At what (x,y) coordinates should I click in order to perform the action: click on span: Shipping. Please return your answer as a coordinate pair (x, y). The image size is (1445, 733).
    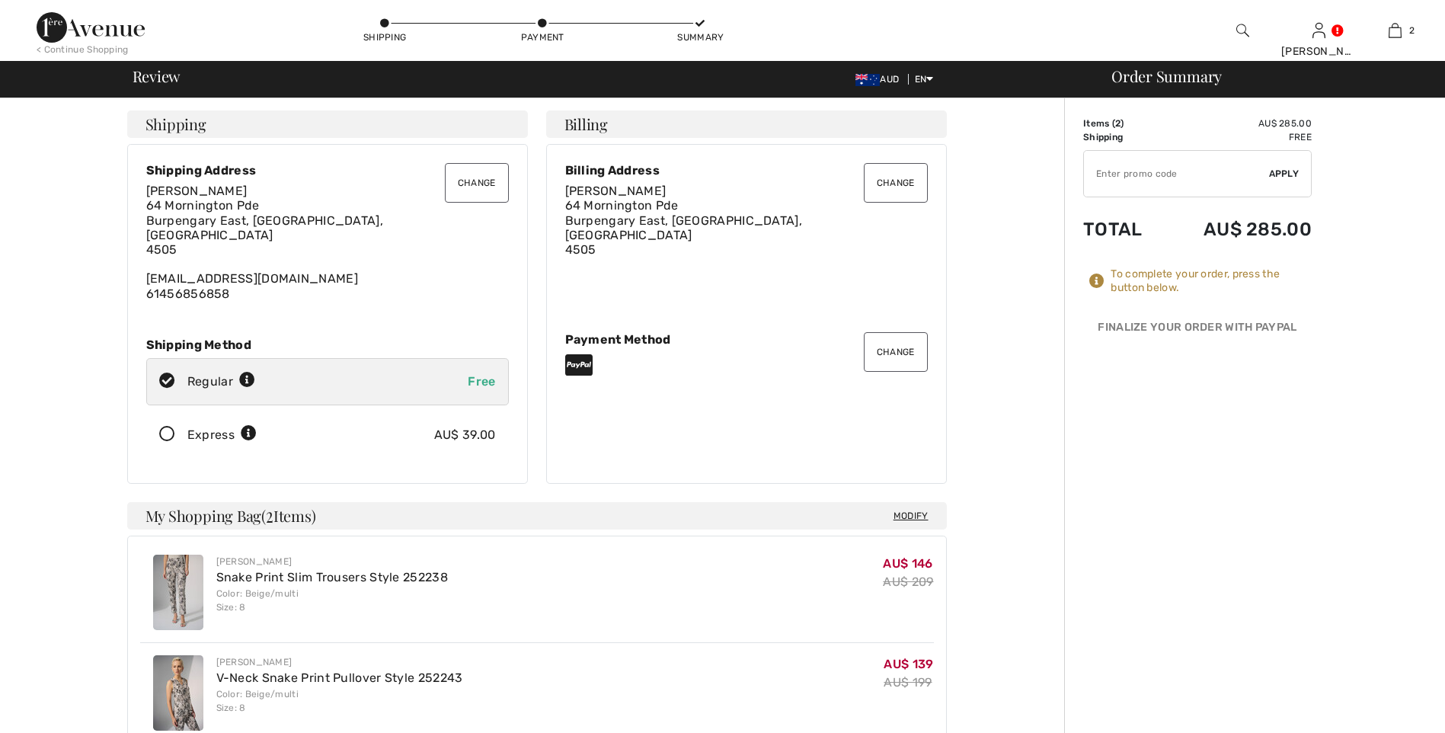
    Looking at the image, I should click on (176, 124).